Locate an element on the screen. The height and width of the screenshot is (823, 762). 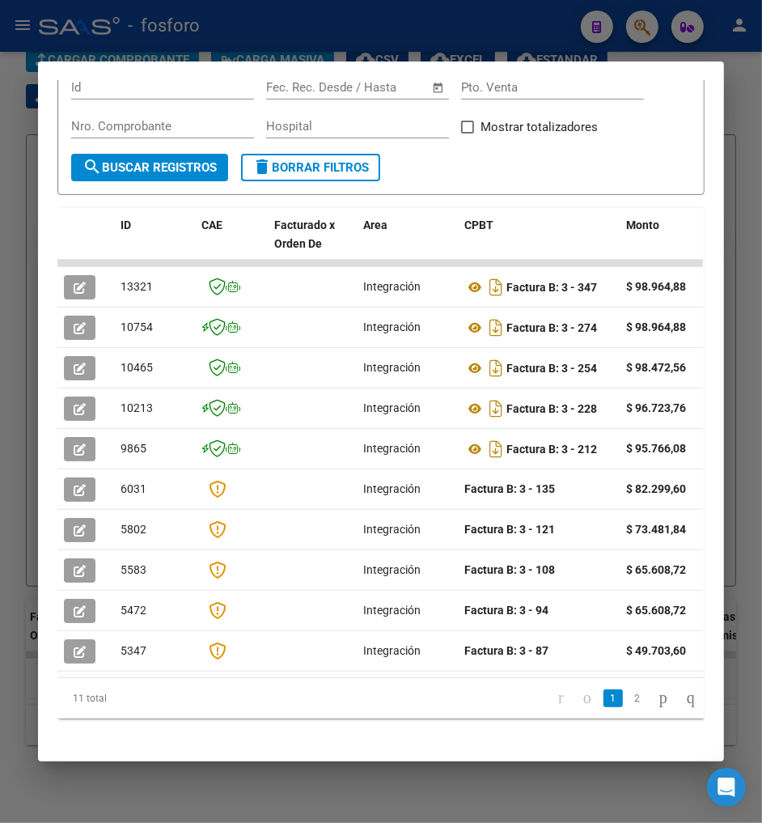
datatable-header-cell: CPBT is located at coordinates (539, 244).